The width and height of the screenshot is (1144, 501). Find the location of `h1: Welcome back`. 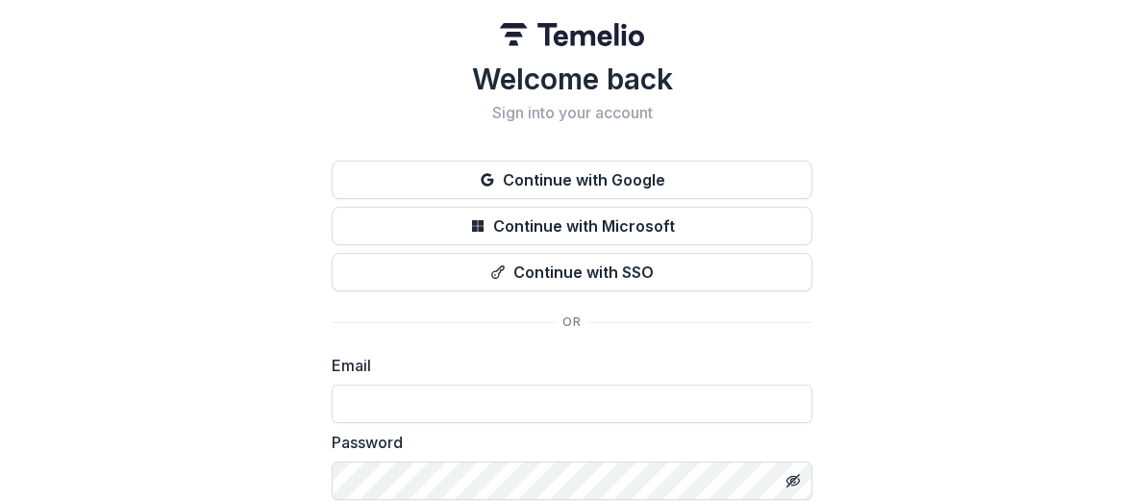

h1: Welcome back is located at coordinates (572, 79).